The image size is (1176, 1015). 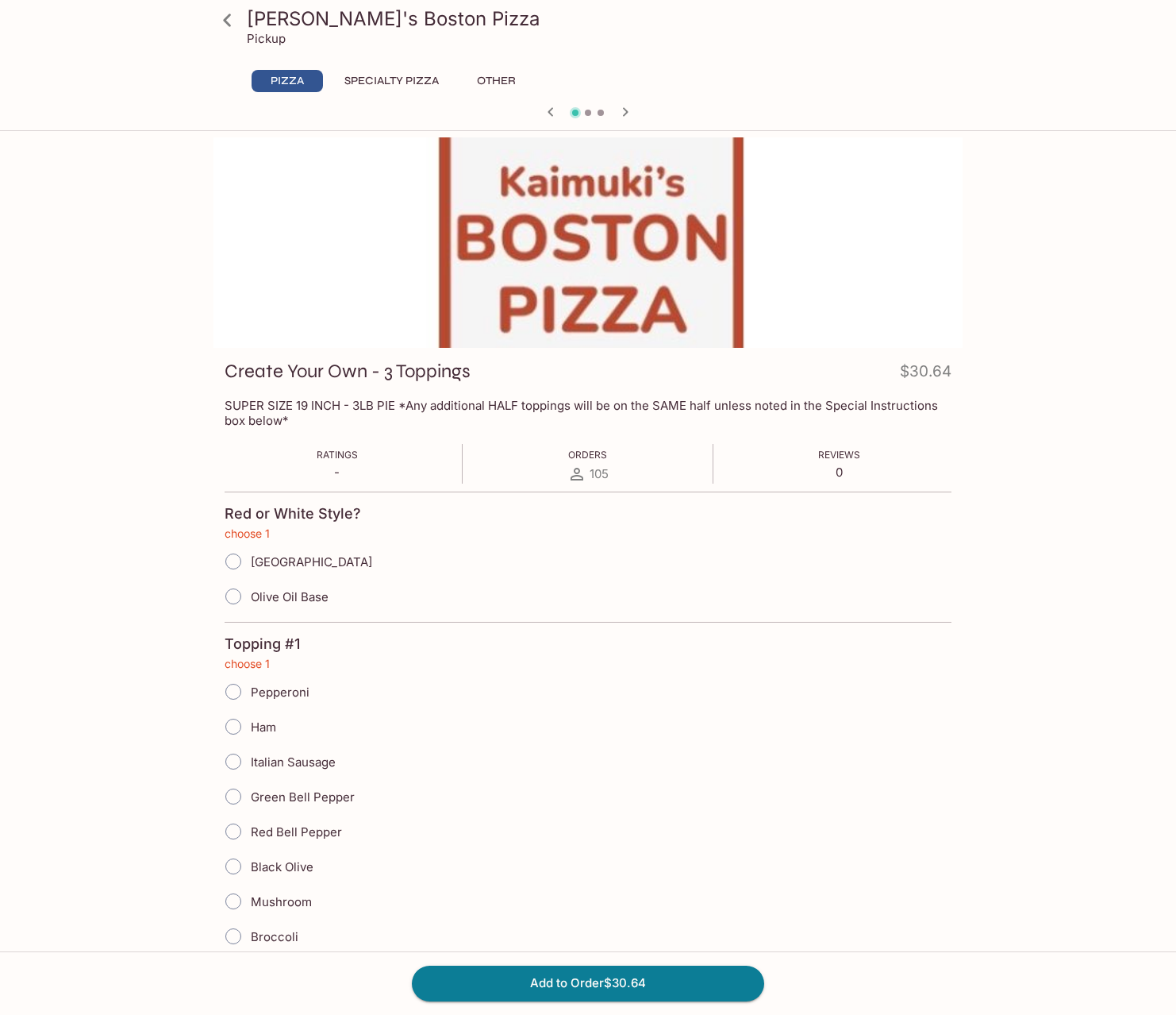 What do you see at coordinates (391, 81) in the screenshot?
I see `button: Specialty Pizza` at bounding box center [391, 81].